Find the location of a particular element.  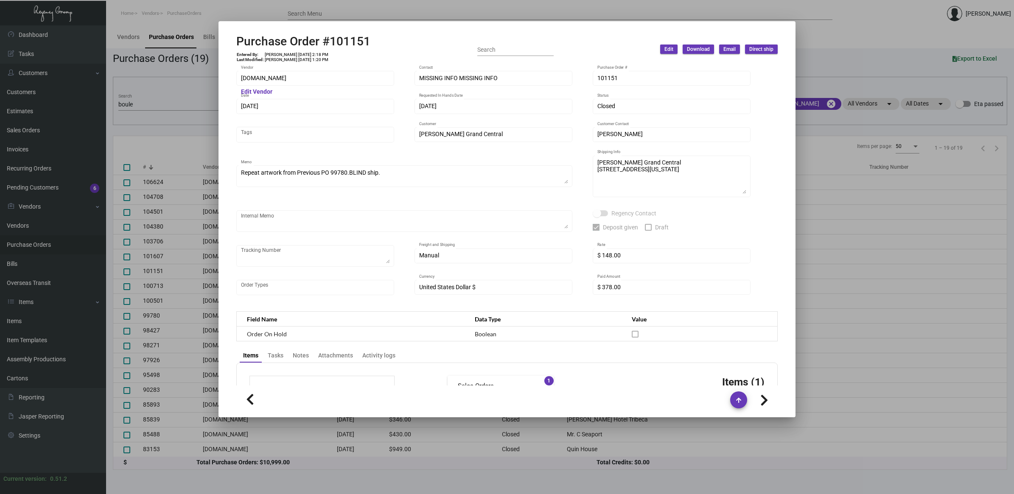

span: Deposit given is located at coordinates (620, 227).